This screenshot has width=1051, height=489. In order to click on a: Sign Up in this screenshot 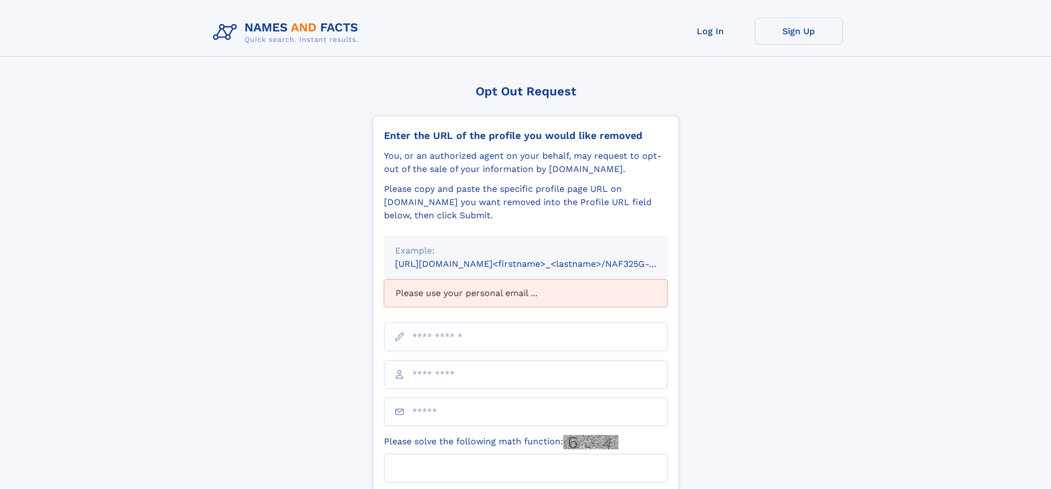, I will do `click(799, 31)`.